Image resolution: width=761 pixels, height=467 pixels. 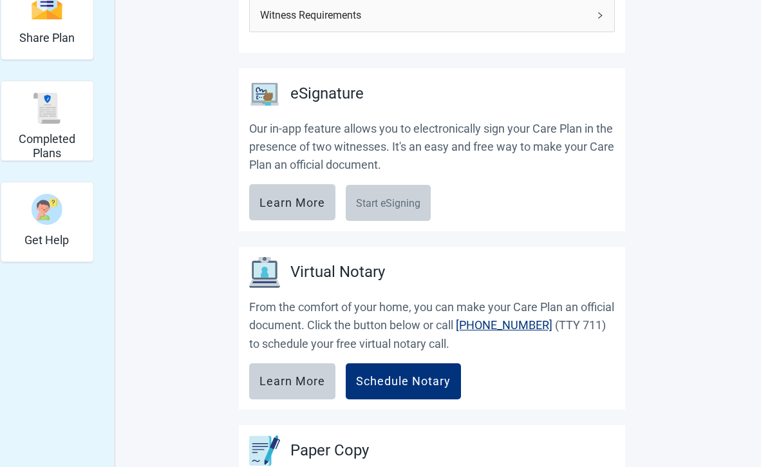 What do you see at coordinates (403, 381) in the screenshot?
I see `div: Schedule Notary` at bounding box center [403, 381].